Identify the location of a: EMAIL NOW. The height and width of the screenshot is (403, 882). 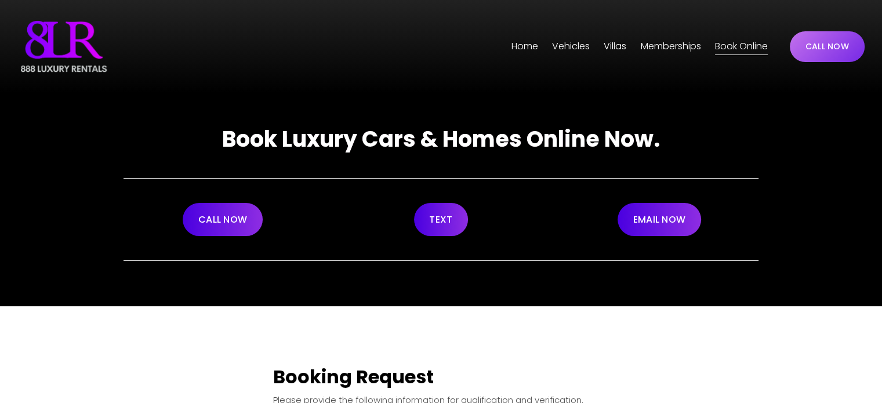
(659, 219).